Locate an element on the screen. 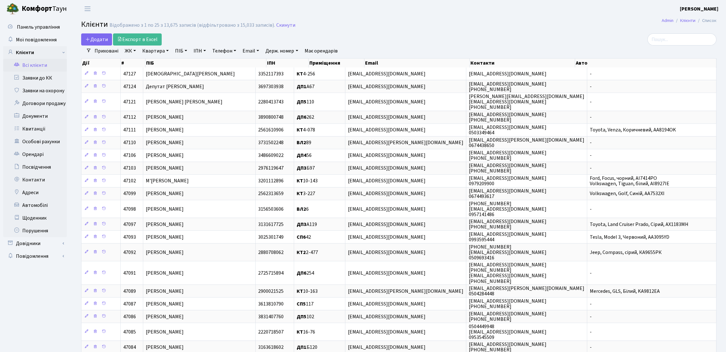 Image resolution: width=726 pixels, height=352 pixels. span: 47112 is located at coordinates (130, 118).